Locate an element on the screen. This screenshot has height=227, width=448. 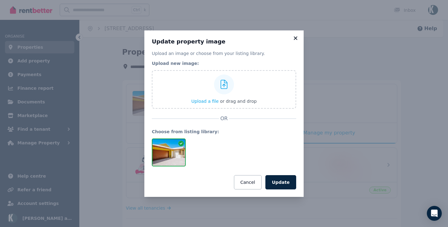
legend: Choose from listing library: is located at coordinates (224, 132).